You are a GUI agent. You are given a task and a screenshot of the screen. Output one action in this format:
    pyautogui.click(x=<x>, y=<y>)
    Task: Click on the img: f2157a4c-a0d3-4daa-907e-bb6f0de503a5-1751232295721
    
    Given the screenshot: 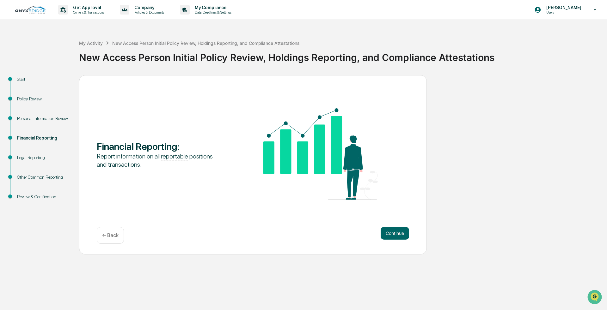 What is the action you would take?
    pyautogui.click(x=8, y=8)
    